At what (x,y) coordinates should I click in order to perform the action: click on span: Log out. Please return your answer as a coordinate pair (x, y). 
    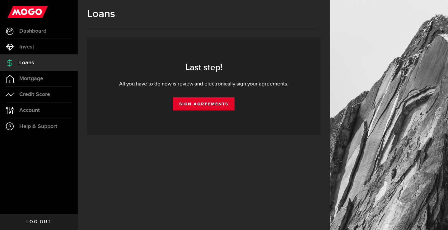
    Looking at the image, I should click on (39, 222).